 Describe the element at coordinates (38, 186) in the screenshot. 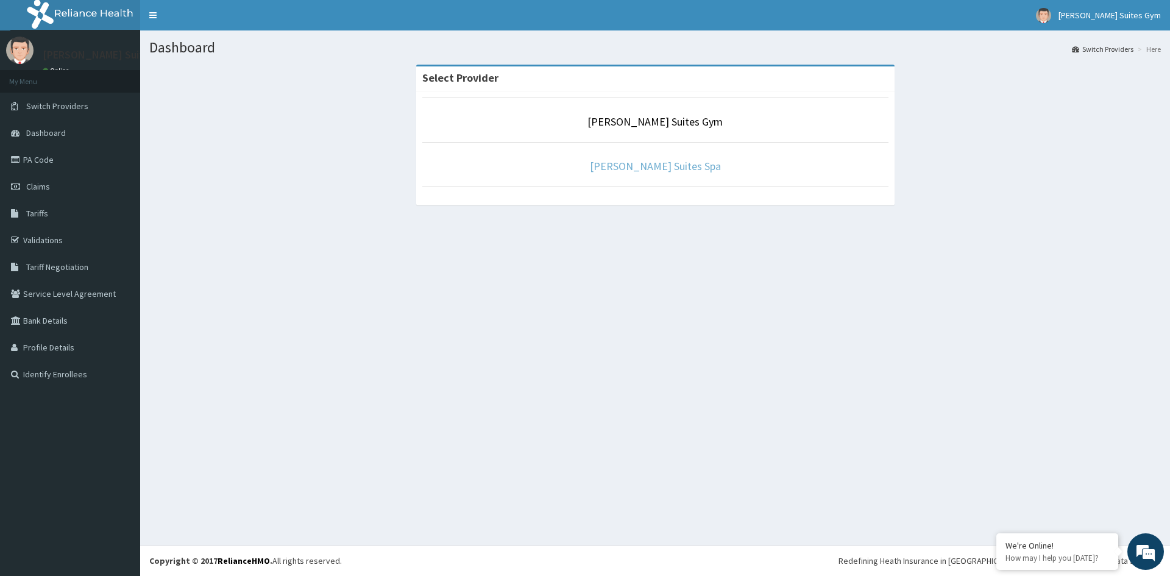

I see `span: Claims` at that location.